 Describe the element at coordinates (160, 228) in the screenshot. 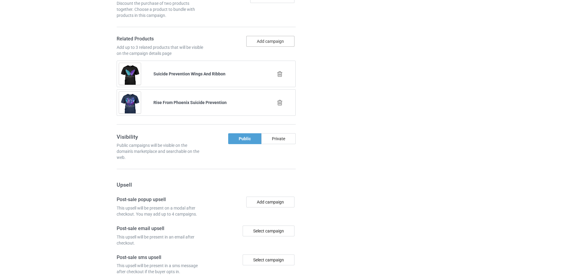

I see `h4: Post-sale email upsell` at that location.